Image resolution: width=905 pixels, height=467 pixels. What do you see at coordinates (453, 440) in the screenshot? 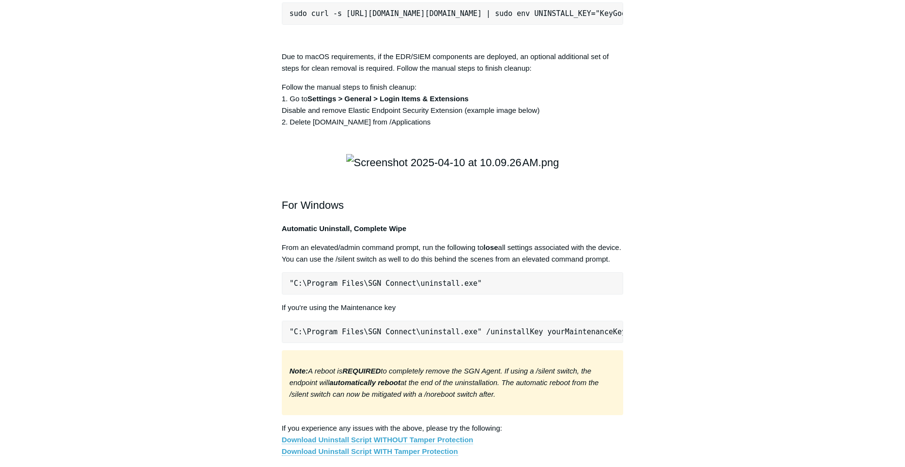
I see `p: If you experience any issues with the above, please try the following:` at bounding box center [453, 440].